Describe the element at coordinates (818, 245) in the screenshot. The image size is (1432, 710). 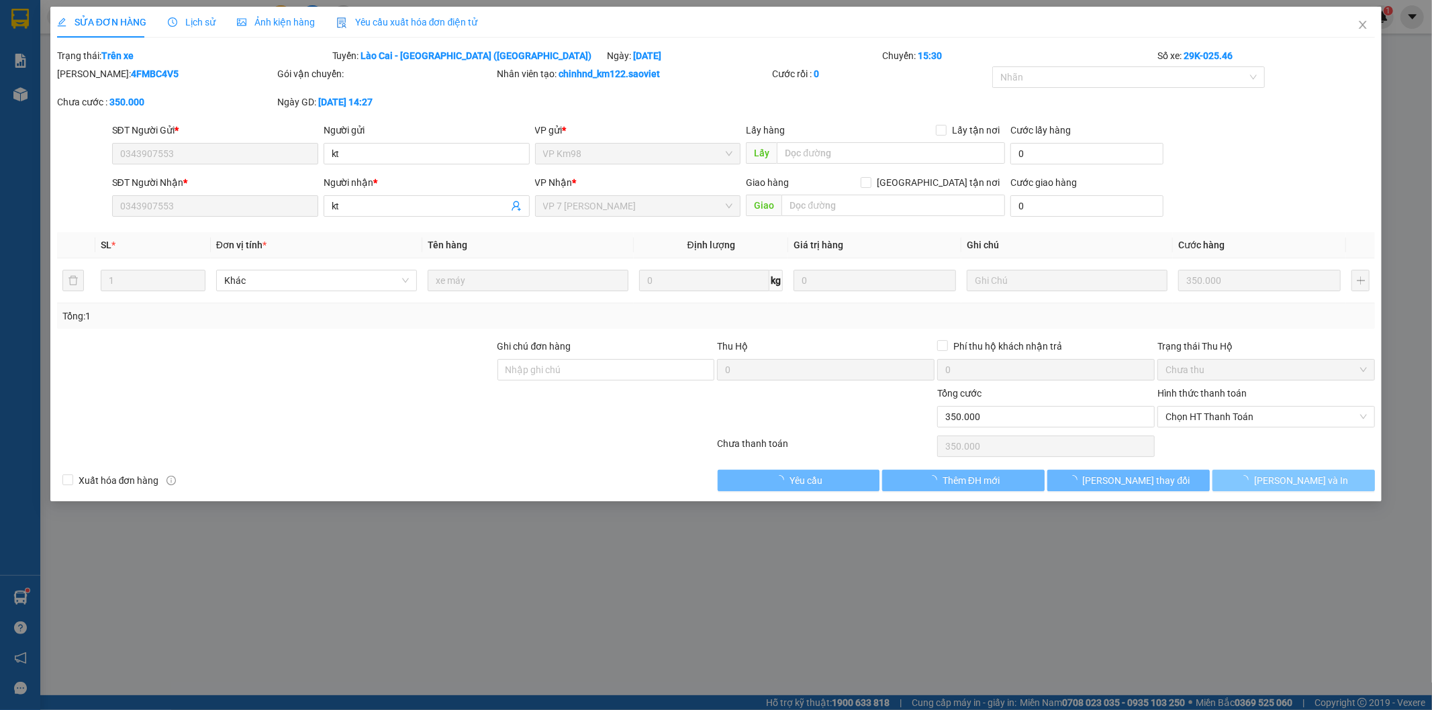
I see `span: Giá trị hàng` at that location.